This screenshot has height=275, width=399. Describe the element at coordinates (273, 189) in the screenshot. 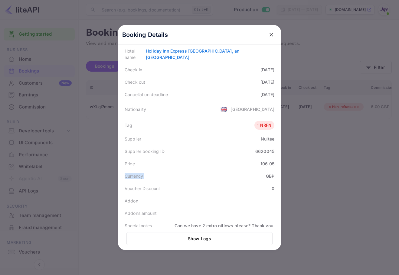

I see `div: 0` at that location.